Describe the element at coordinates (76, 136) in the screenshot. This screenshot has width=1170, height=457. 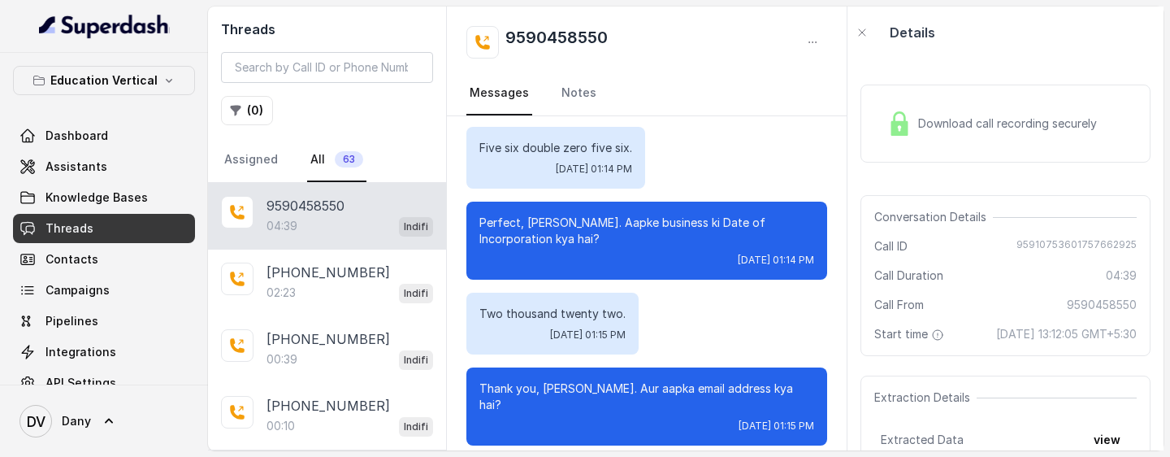
I see `span: Dashboard` at that location.